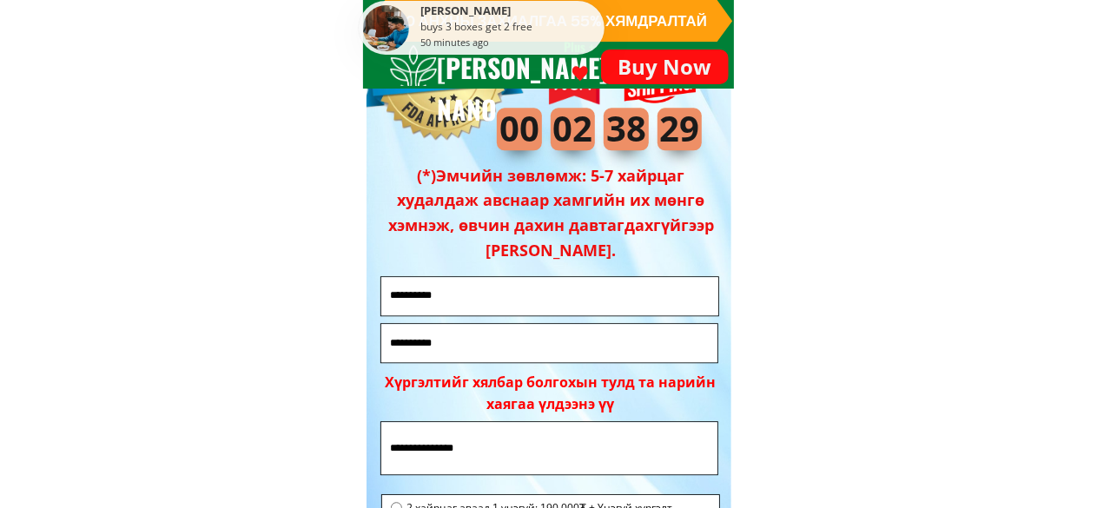 The width and height of the screenshot is (1097, 508). I want to click on div: Хүргэлтийг хялбар болгохын тулд та нарийн хаягаа үлдээнэ үү, so click(550, 393).